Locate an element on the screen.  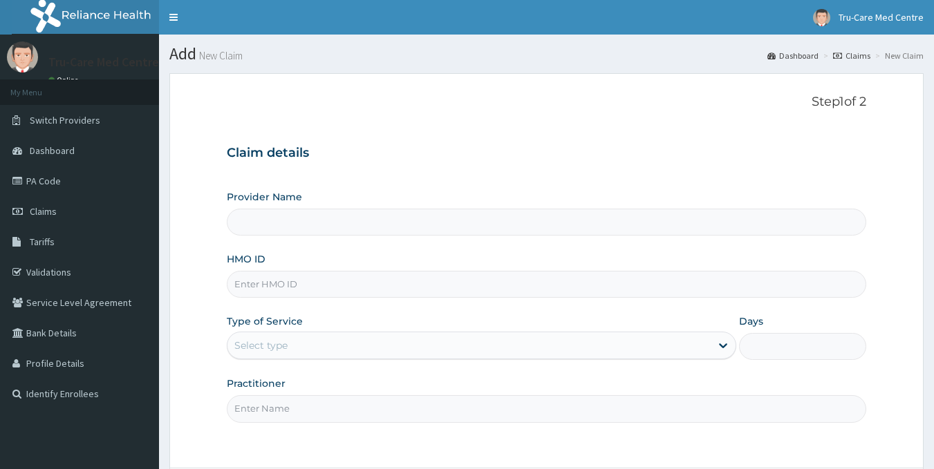
p: Step 1 of 2 is located at coordinates (547, 102).